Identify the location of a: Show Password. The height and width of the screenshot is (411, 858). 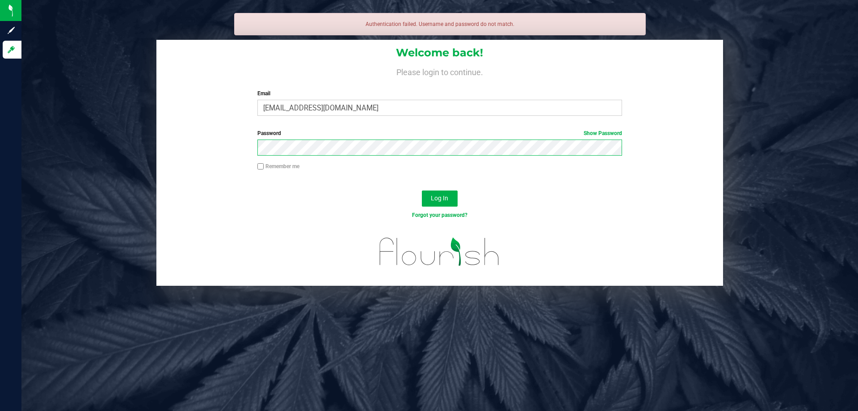
(603, 133).